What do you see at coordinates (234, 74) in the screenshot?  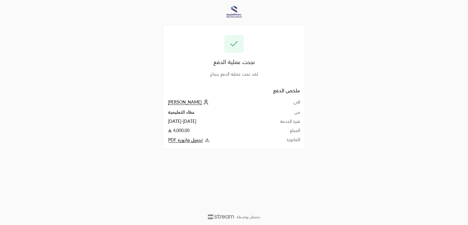 I see `div: لقد تمت عملية الدفع بنجاح` at bounding box center [234, 74].